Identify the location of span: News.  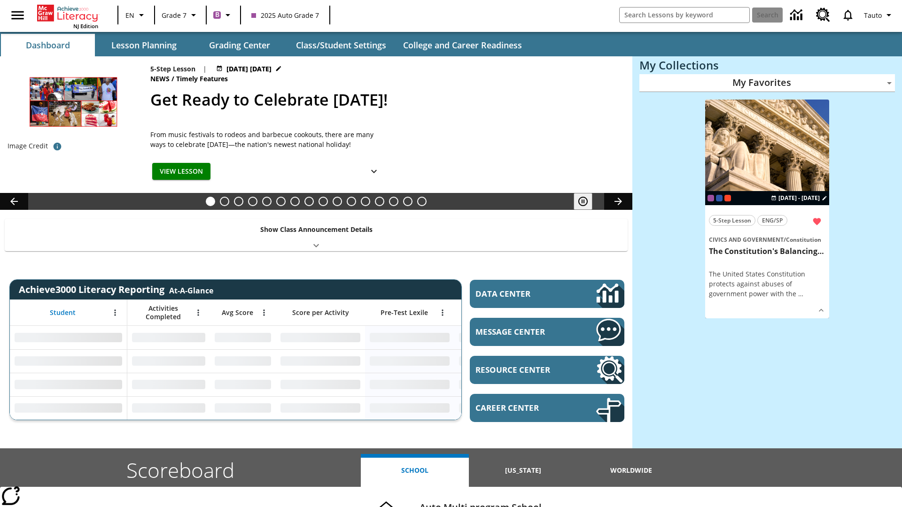
(161, 79).